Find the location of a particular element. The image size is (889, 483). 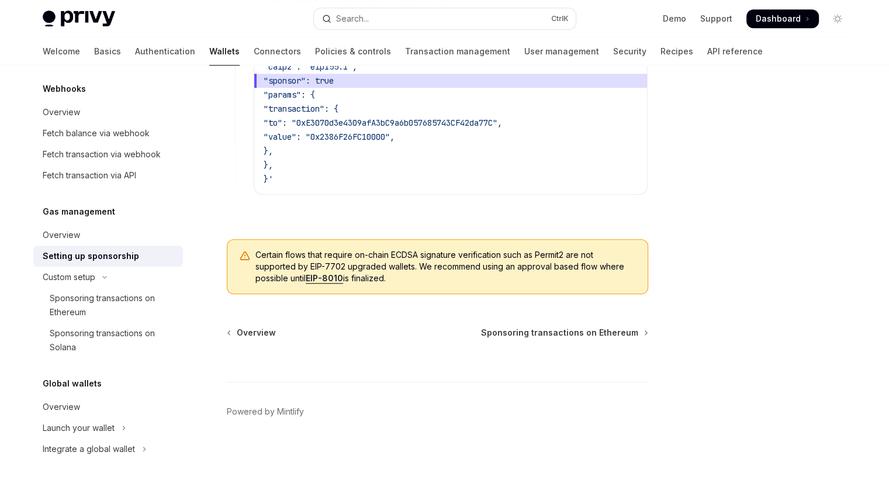

a: Basics is located at coordinates (107, 51).